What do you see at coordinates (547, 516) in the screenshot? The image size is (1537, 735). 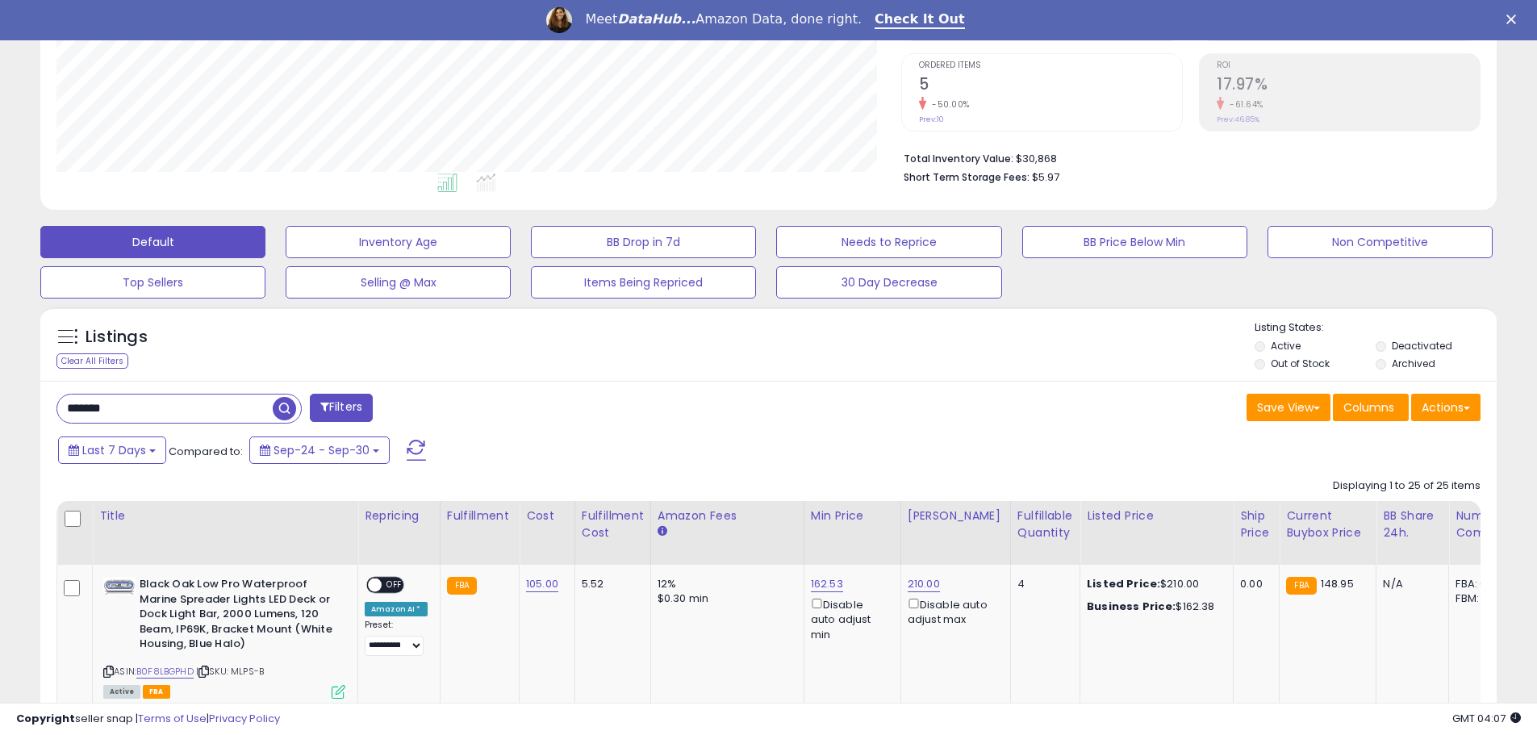 I see `div: Cost` at bounding box center [547, 516].